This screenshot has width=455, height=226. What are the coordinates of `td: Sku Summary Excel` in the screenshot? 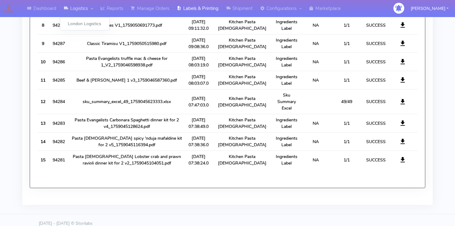 It's located at (287, 101).